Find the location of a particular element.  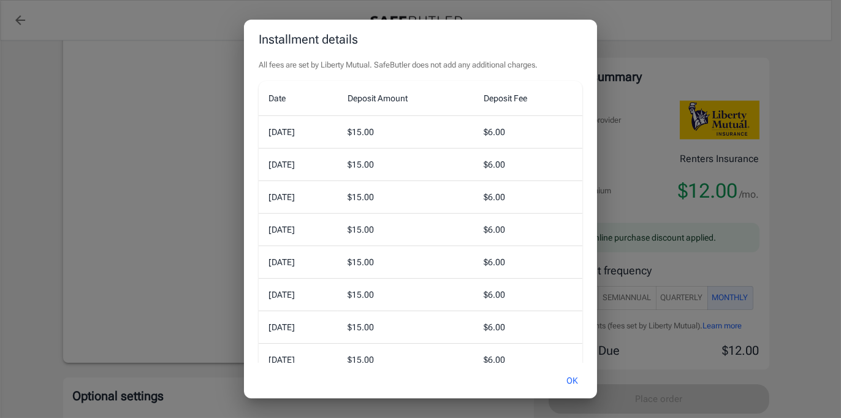

p: All fees are set by Liberty Mutual. SafeButler does not add any additional charges. is located at coordinates (421, 65).